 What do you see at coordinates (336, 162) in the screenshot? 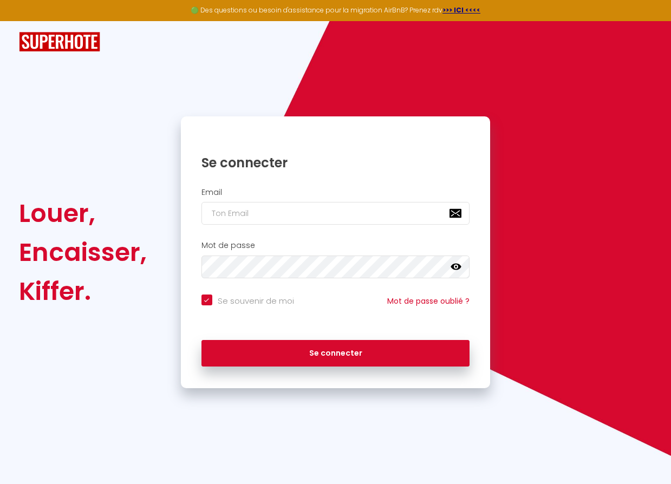
I see `h1: Se connecter` at bounding box center [336, 162].